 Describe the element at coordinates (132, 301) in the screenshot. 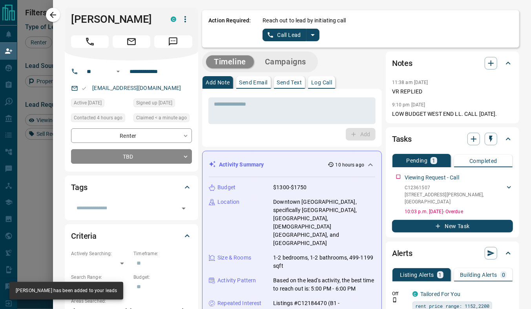

I see `p: Areas Searched:` at that location.